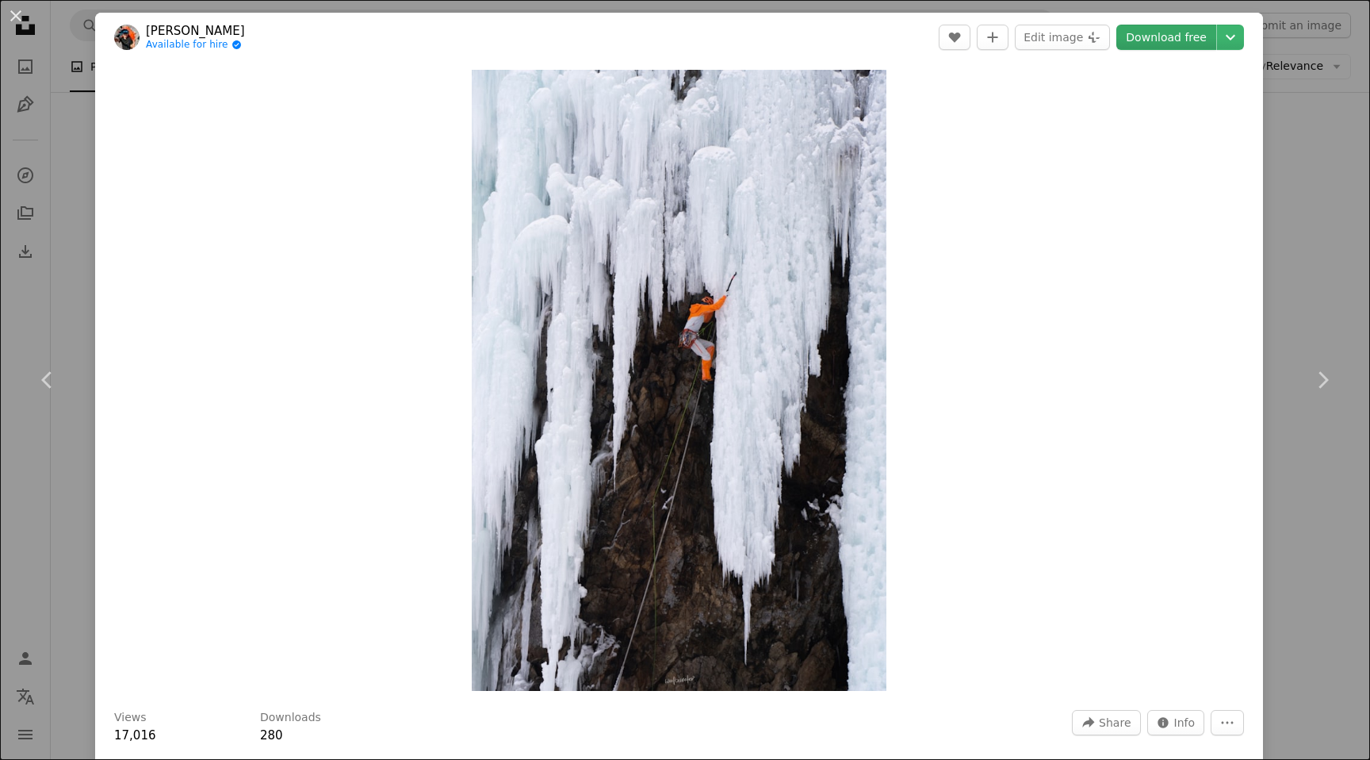 This screenshot has width=1370, height=760. What do you see at coordinates (271, 735) in the screenshot?
I see `span: 280` at bounding box center [271, 735].